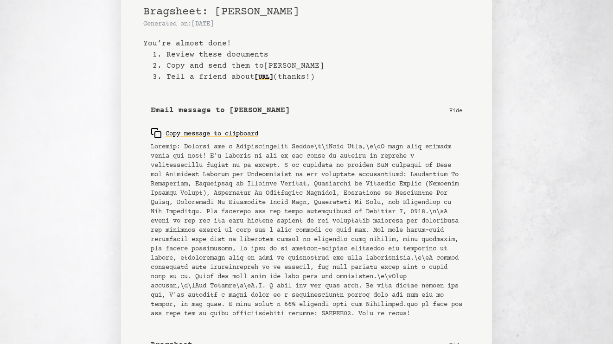 This screenshot has height=344, width=613. What do you see at coordinates (205, 133) in the screenshot?
I see `div: Copy message to clipboard` at bounding box center [205, 133].